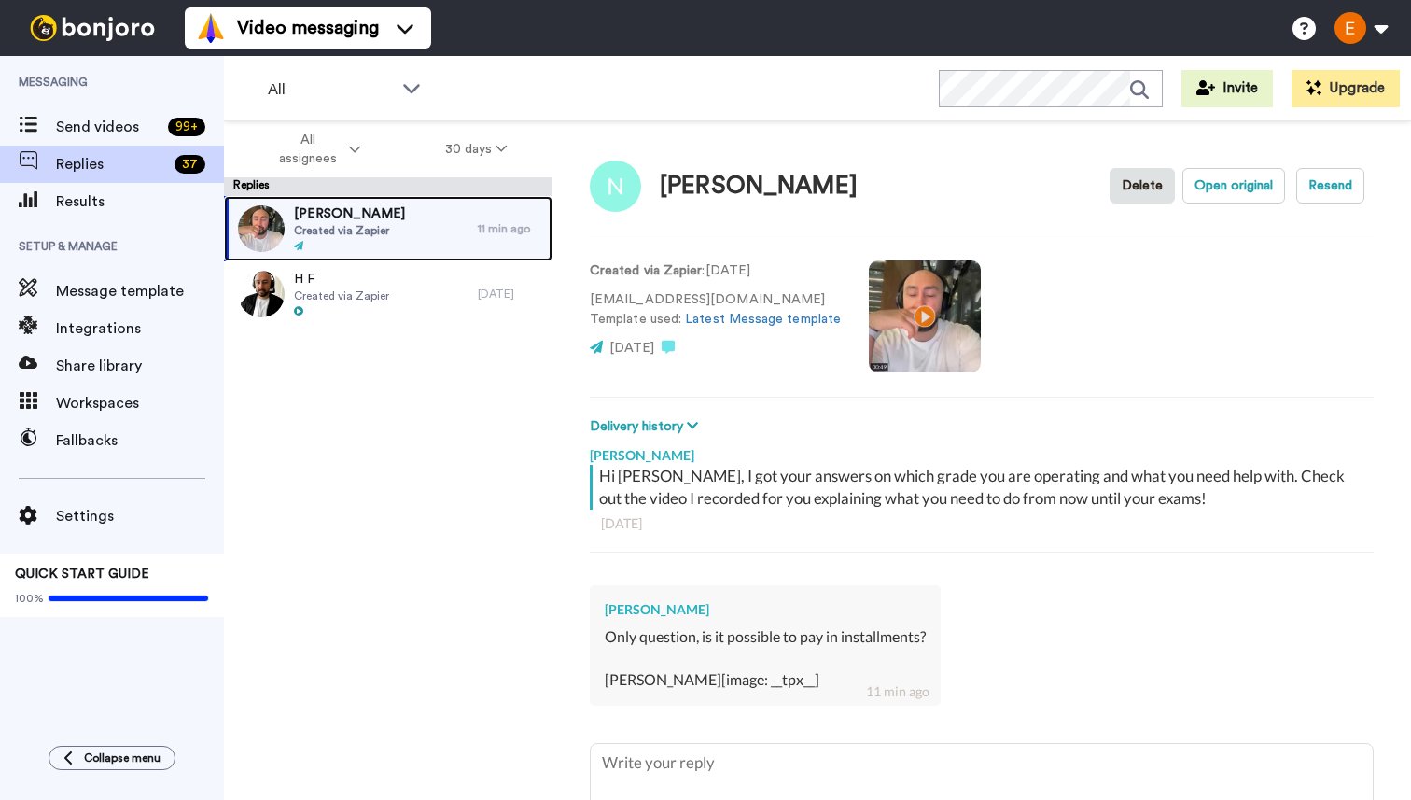 This screenshot has width=1411, height=800. I want to click on span: Replies, so click(111, 164).